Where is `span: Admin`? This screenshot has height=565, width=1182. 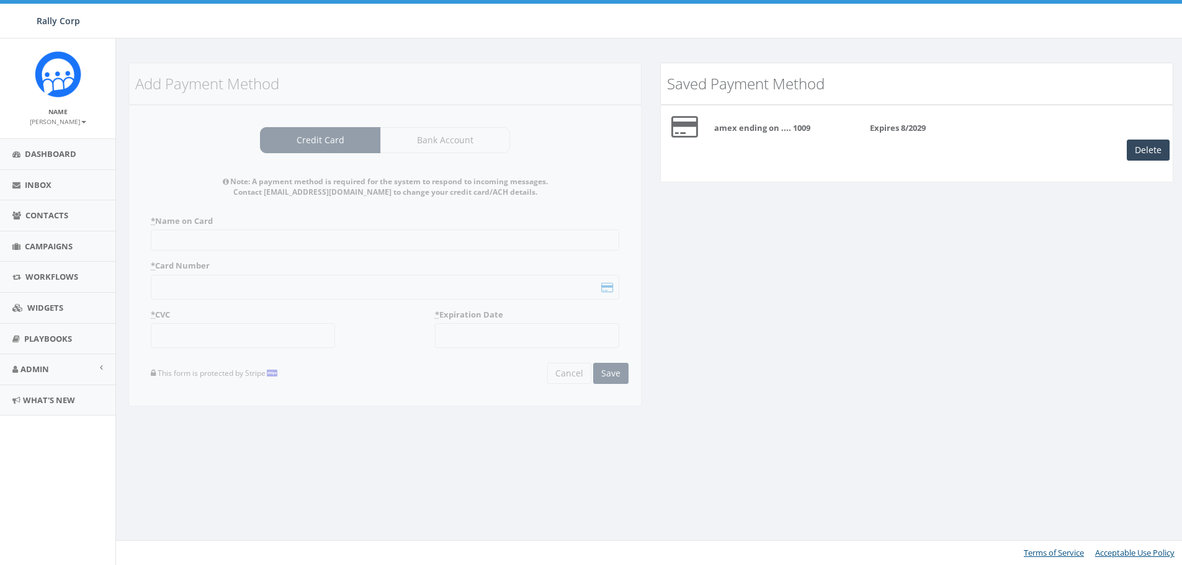
span: Admin is located at coordinates (35, 369).